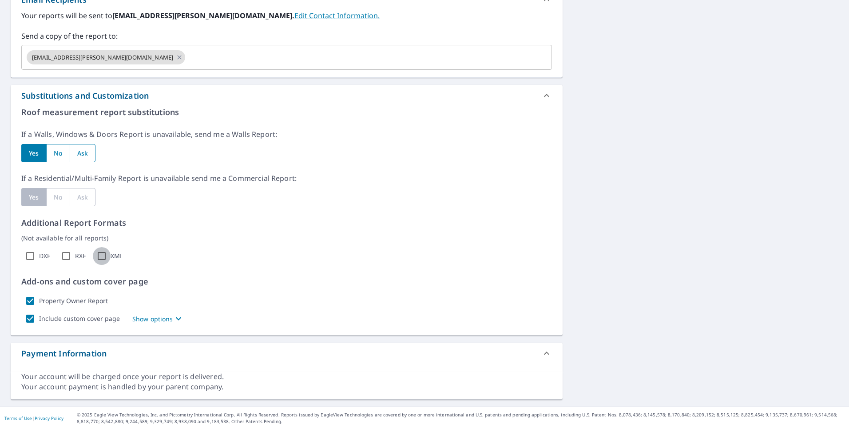 Image resolution: width=849 pixels, height=424 pixels. I want to click on button: Show options, so click(158, 318).